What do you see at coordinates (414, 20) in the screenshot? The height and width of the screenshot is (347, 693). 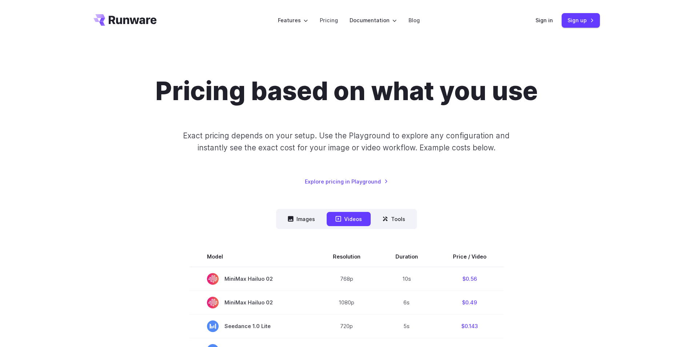 I see `a: Blog` at bounding box center [414, 20].